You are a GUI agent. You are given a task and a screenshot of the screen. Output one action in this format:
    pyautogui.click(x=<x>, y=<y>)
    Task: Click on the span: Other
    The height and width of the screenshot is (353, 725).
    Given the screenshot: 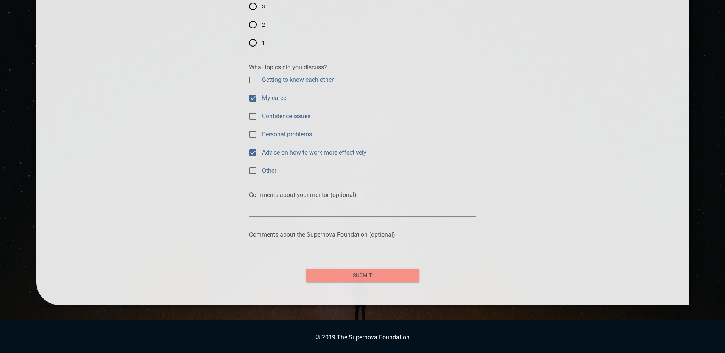 What is the action you would take?
    pyautogui.click(x=269, y=170)
    